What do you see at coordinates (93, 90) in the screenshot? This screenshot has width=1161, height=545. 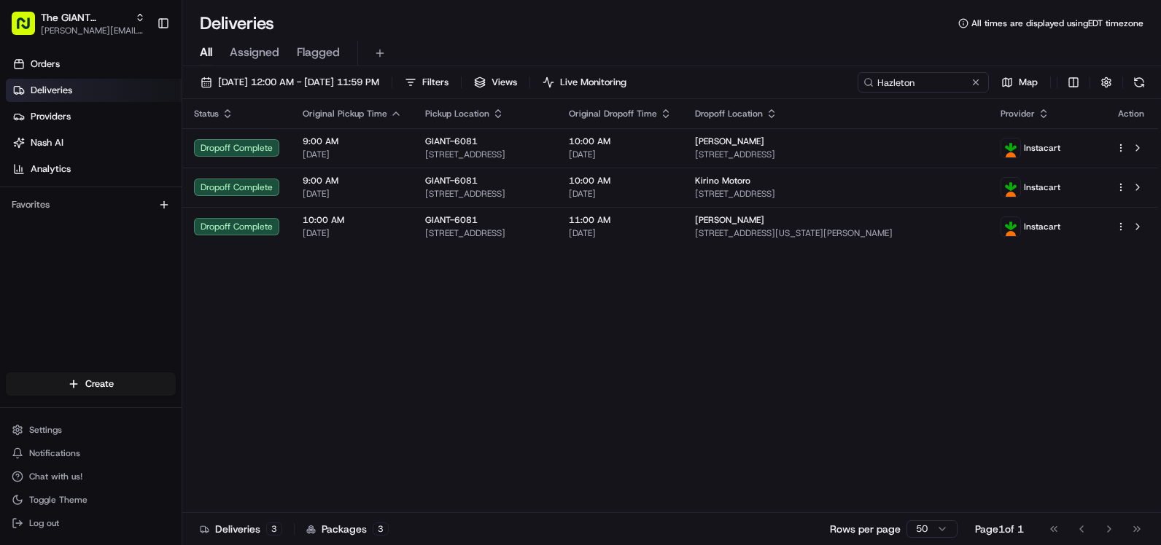 I see `a: Deliveries` at bounding box center [93, 90].